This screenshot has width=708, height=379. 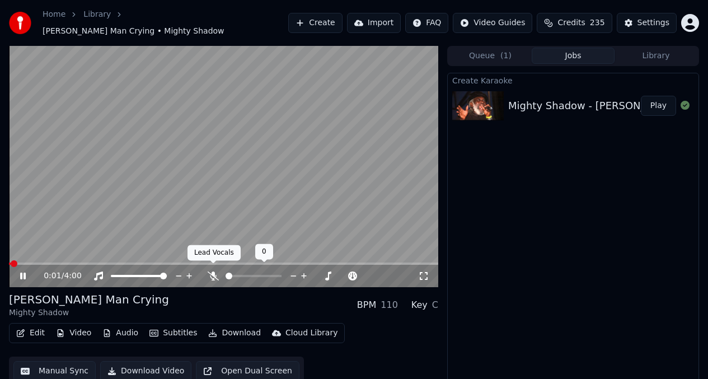 I want to click on button: Audio, so click(x=120, y=333).